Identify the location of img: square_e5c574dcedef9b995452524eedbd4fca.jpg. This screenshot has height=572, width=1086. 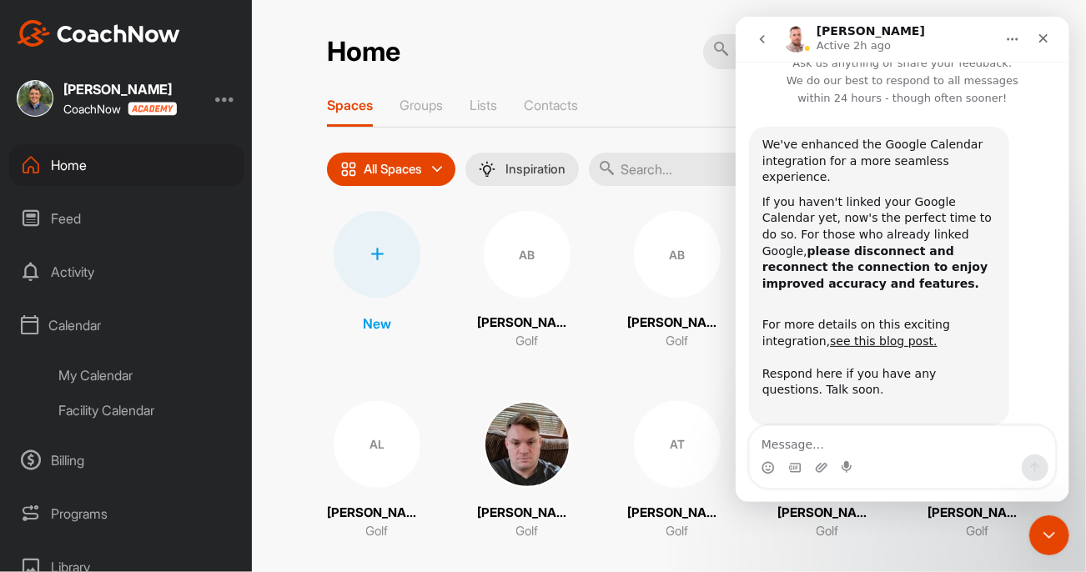
(527, 444).